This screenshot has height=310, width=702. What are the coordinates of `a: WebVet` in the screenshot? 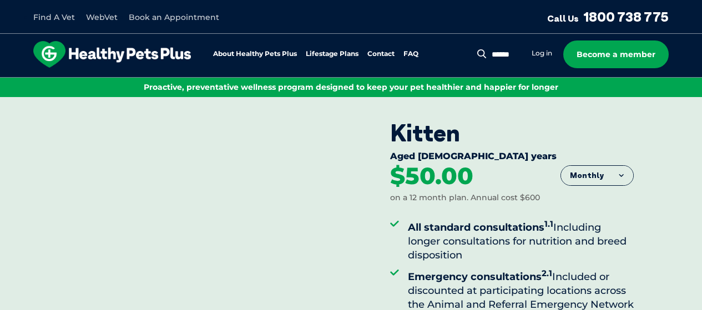 It's located at (101, 17).